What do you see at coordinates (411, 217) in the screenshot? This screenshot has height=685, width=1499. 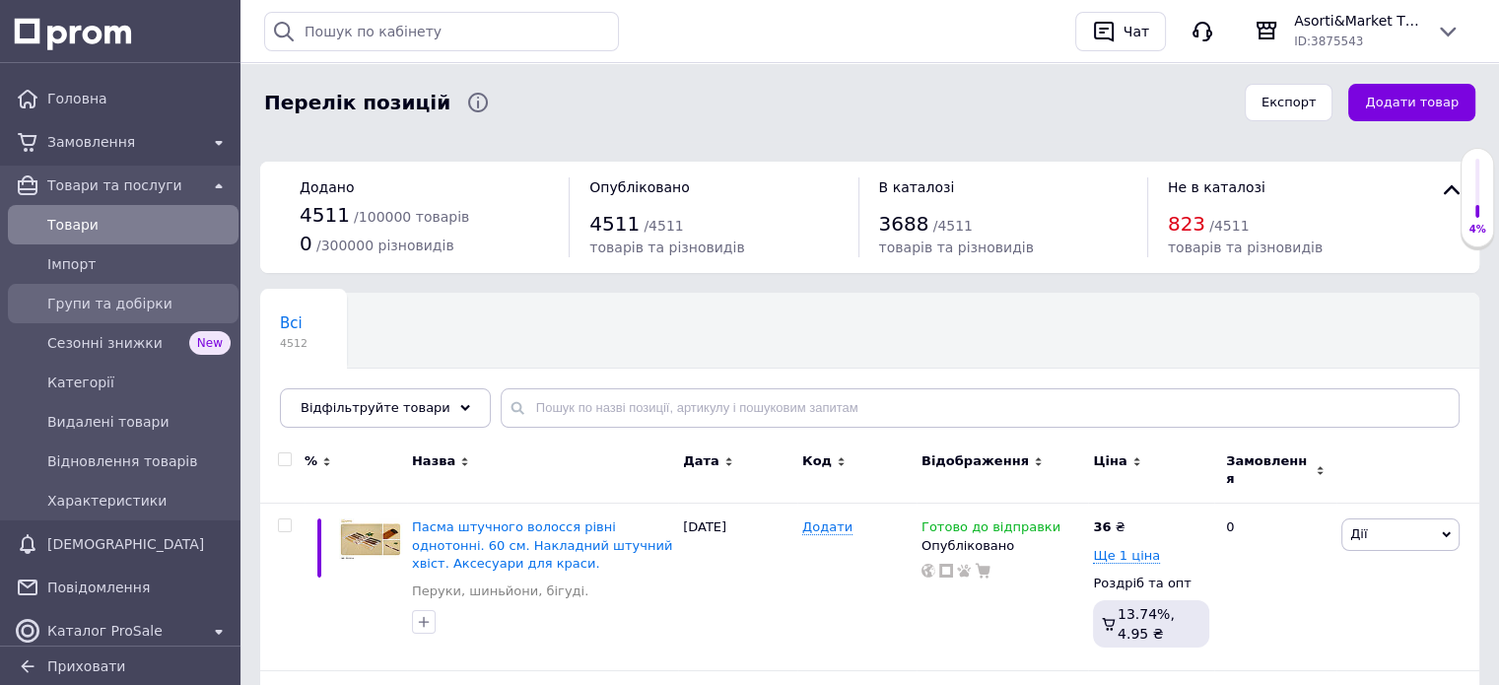 I see `span: / 100000 товарів` at bounding box center [411, 217].